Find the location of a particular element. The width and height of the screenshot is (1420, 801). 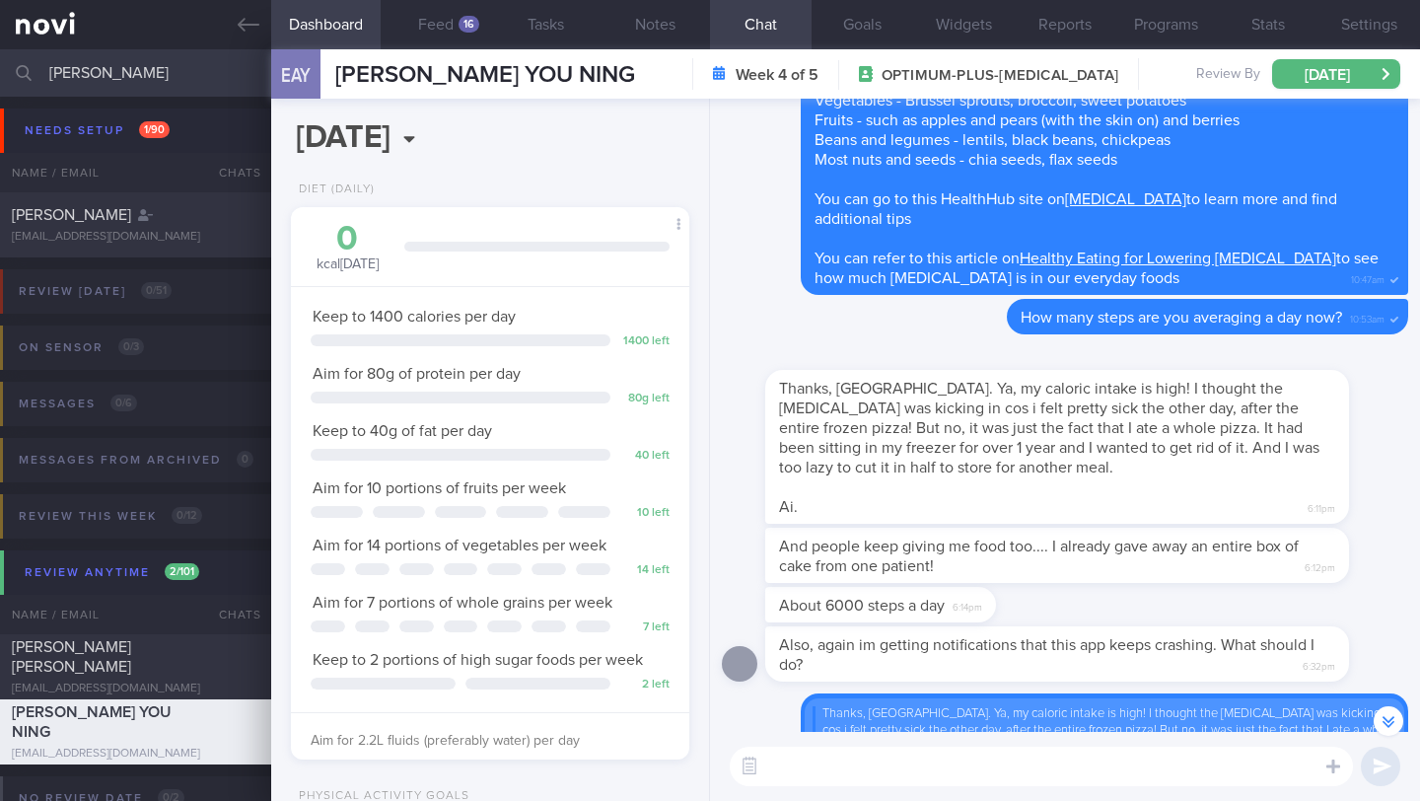

div: 2 left is located at coordinates (645, 684).